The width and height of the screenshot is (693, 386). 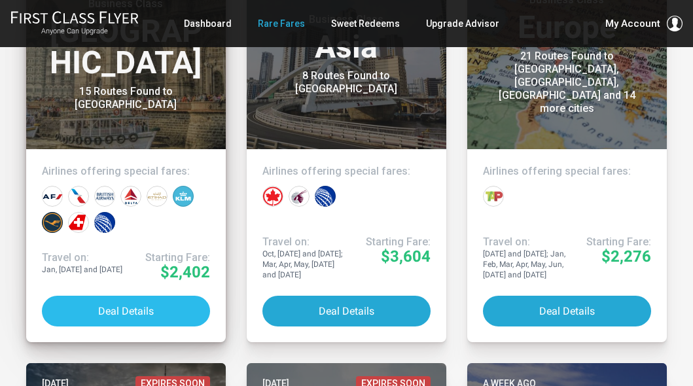 What do you see at coordinates (75, 24) in the screenshot?
I see `a: First Class FlyerAnyone Can Upgrade` at bounding box center [75, 24].